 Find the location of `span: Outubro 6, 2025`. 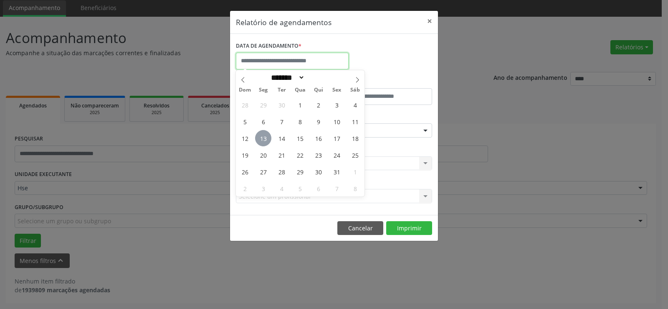

span: Outubro 6, 2025 is located at coordinates (263, 121).